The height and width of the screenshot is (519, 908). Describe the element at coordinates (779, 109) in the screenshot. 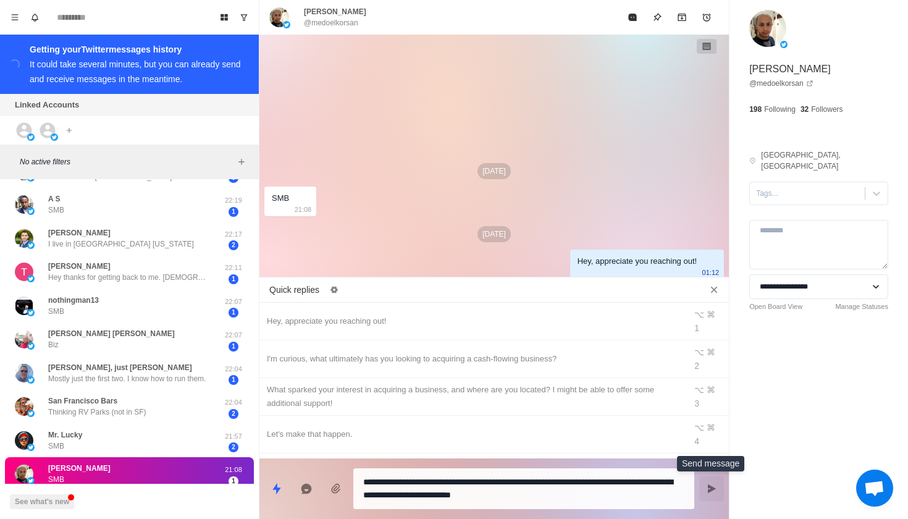

I see `p: Following` at that location.